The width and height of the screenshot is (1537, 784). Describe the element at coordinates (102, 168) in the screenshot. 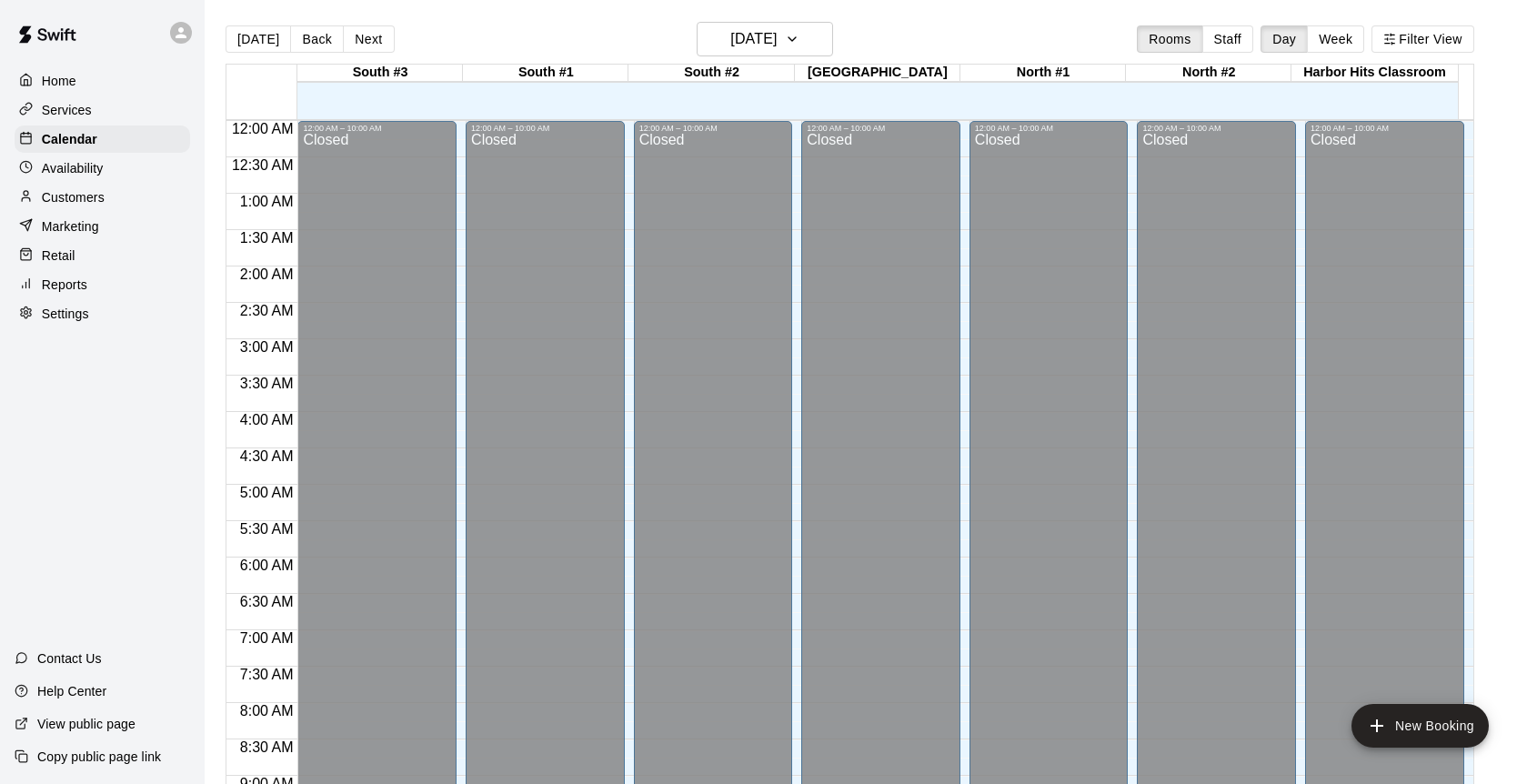

I see `div: Availability` at that location.